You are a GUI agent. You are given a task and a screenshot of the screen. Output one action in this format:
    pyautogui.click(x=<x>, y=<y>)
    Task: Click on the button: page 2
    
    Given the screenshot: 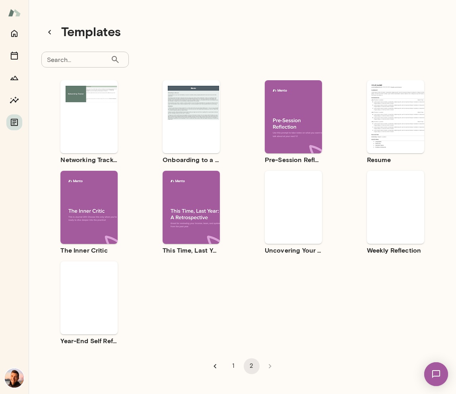 What is the action you would take?
    pyautogui.click(x=252, y=366)
    